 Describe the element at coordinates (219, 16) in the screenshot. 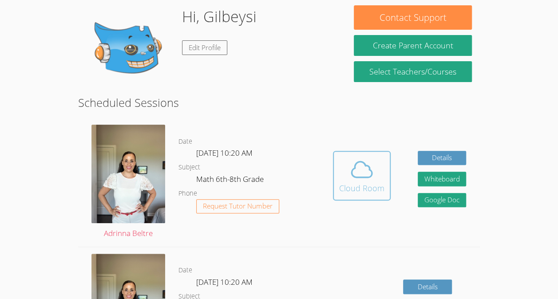

I see `h1: Hi, Gilbeysi` at that location.